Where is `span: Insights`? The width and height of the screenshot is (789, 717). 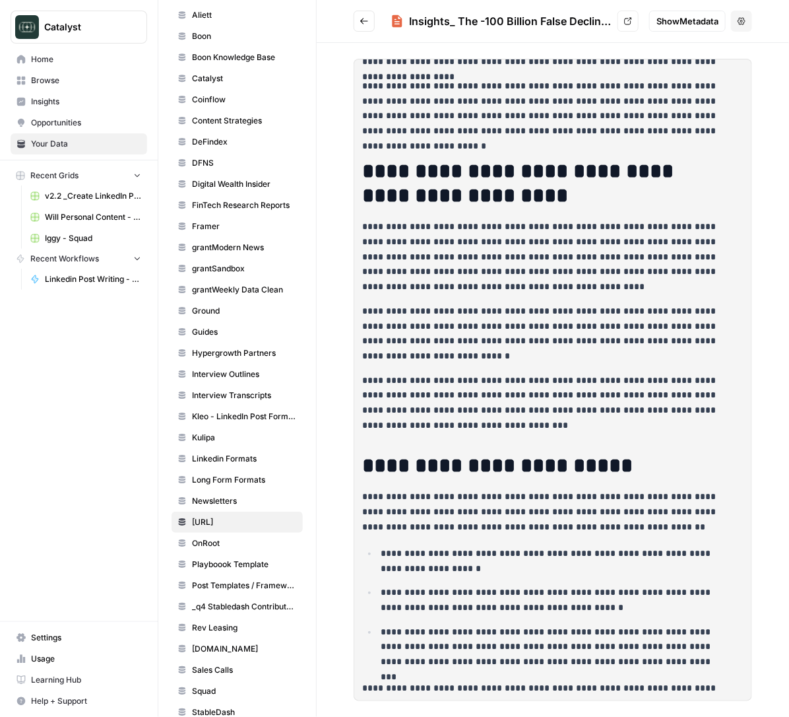 span: Insights is located at coordinates (86, 102).